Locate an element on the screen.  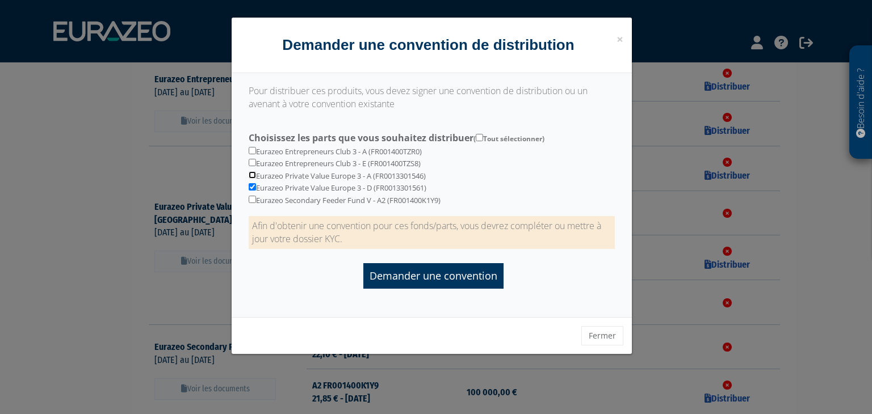
div: Eurazeo Entrepreneurs Club 3 - A (FR001400TZR0) Eurazeo Entrepreneurs Club 3 - E (FR001400TZS8) E... is located at coordinates (431, 167).